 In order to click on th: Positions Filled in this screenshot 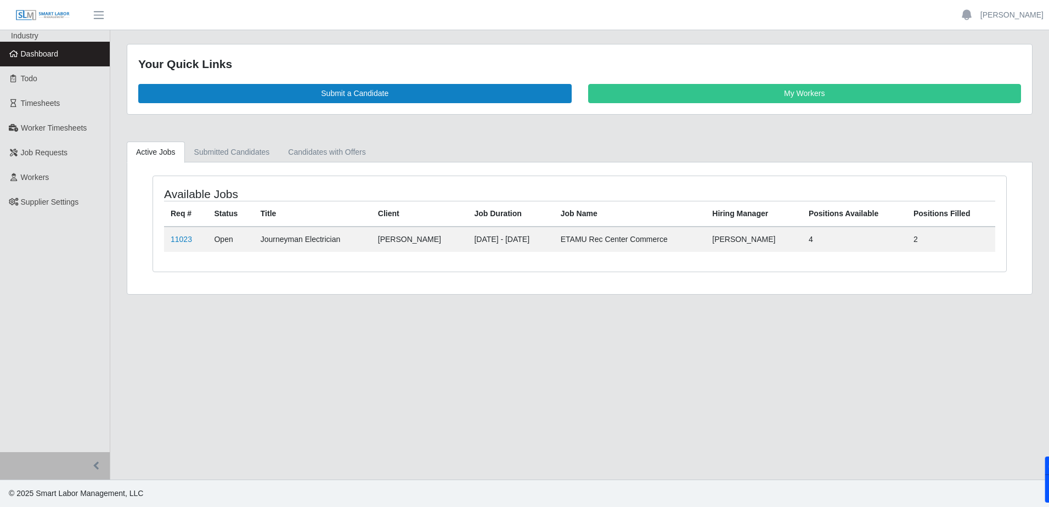, I will do `click(951, 213)`.